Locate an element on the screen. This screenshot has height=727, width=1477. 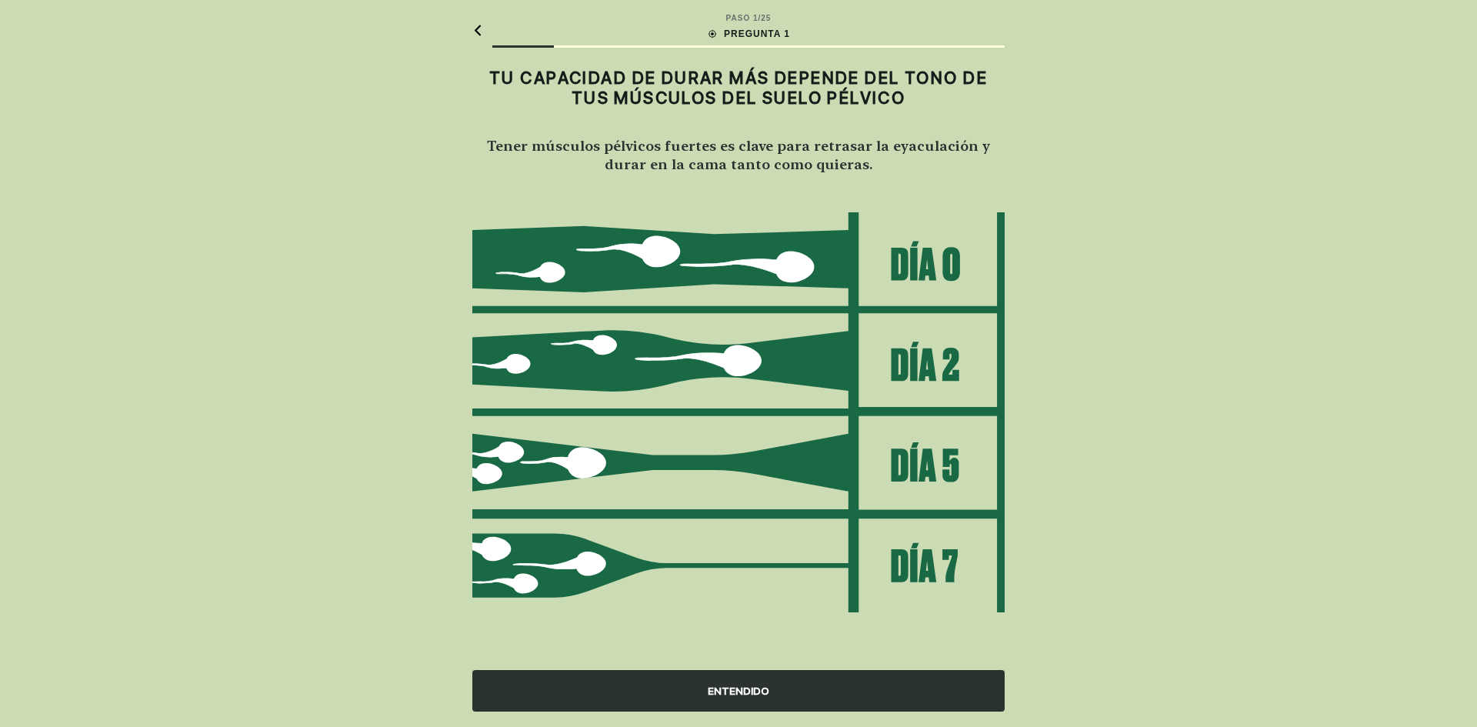
font: 1 is located at coordinates (756, 18).